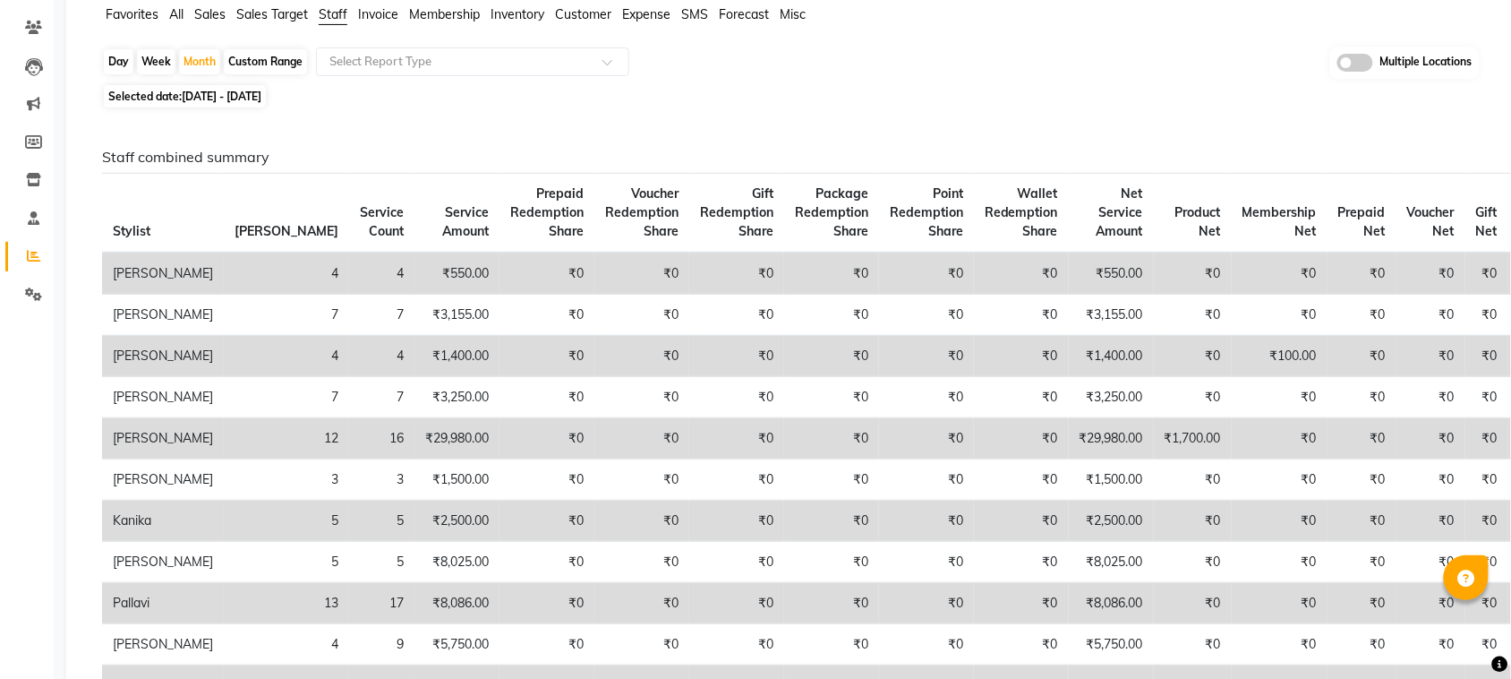 The width and height of the screenshot is (1511, 679). Describe the element at coordinates (381, 439) in the screenshot. I see `td: 16` at that location.